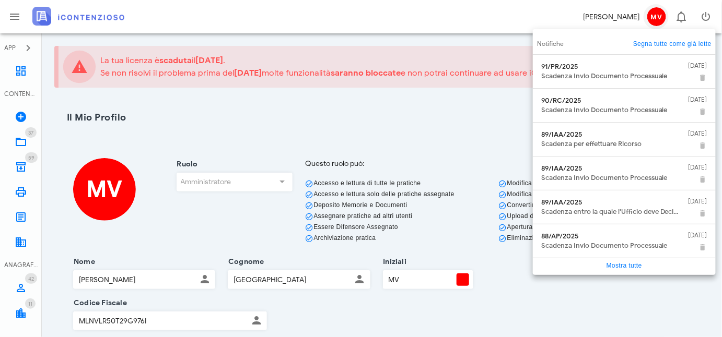 The height and width of the screenshot is (337, 722). What do you see at coordinates (356, 205) in the screenshot?
I see `span: Deposito Memorie e Documenti` at bounding box center [356, 205].